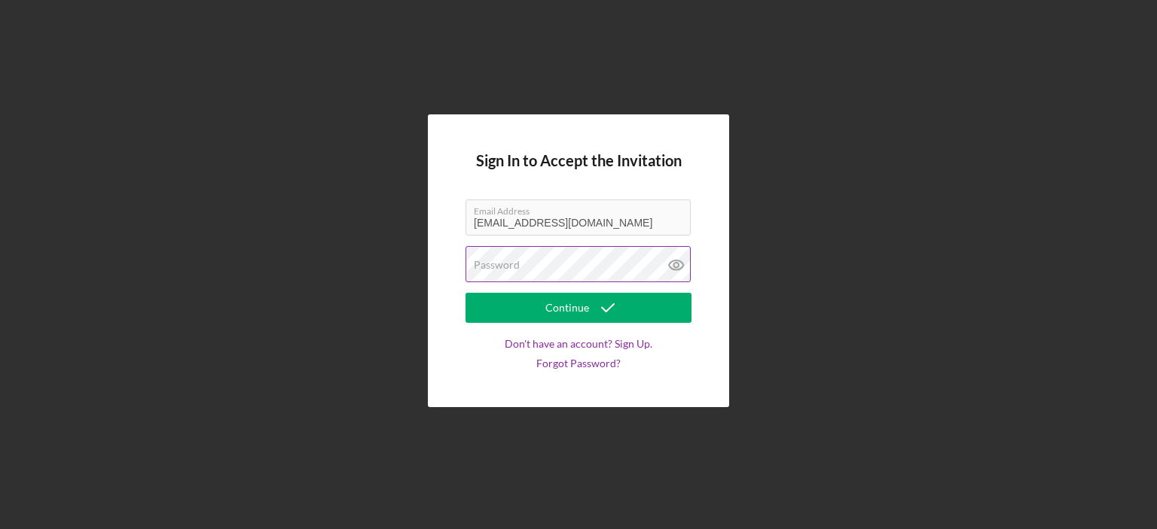 The image size is (1157, 529). I want to click on h4: Sign In to Accept the Invitation, so click(578, 160).